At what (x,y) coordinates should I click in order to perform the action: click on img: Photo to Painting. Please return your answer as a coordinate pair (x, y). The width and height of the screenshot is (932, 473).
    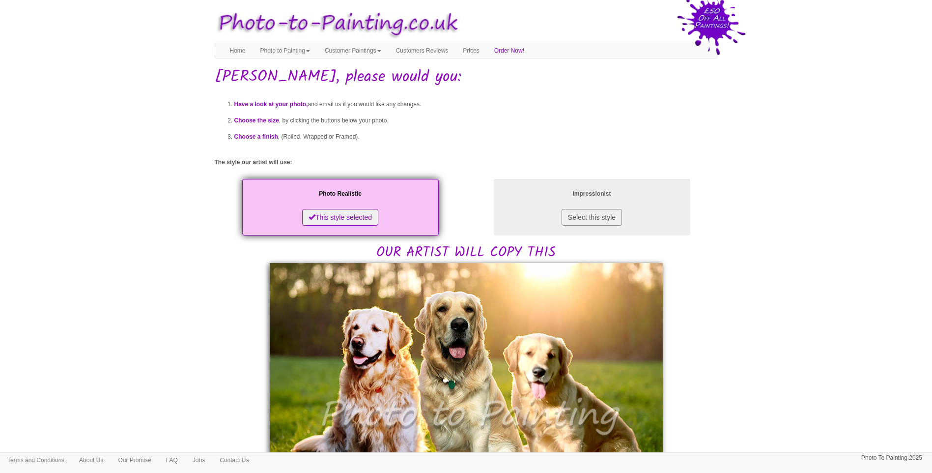
    Looking at the image, I should click on (335, 24).